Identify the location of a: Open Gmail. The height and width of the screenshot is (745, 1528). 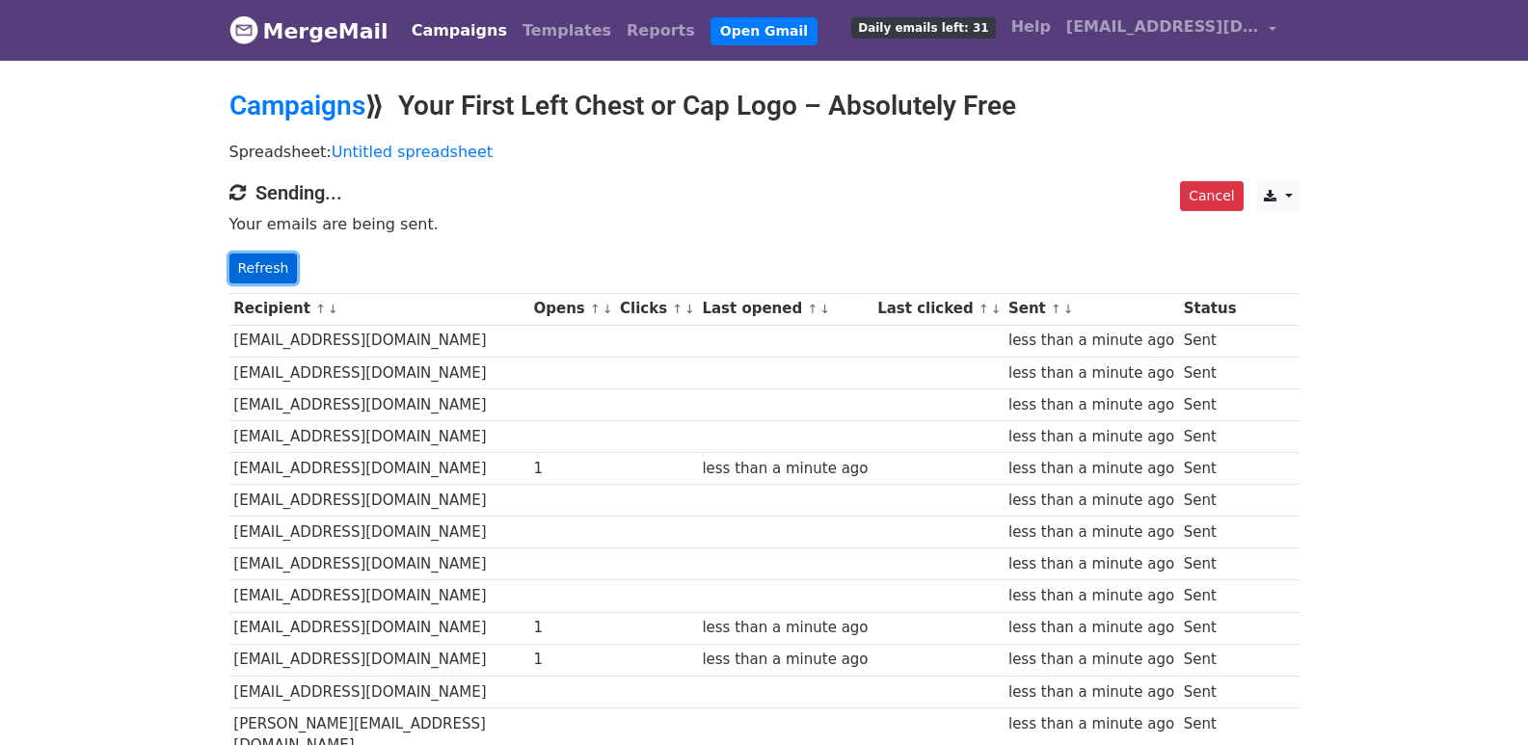
(764, 31).